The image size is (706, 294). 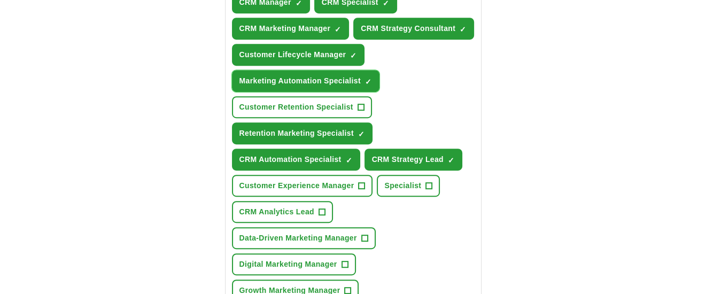 I want to click on button: CRM Strategy Consultant✓, so click(x=414, y=28).